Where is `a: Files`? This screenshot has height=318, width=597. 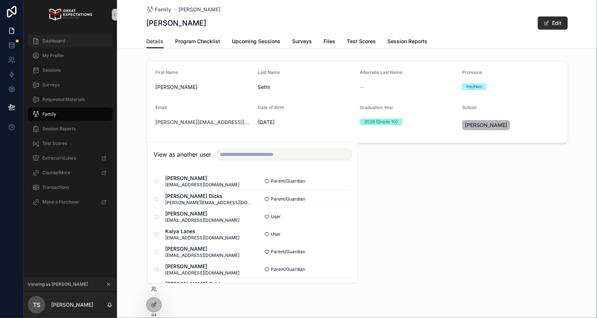
a: Files is located at coordinates (330, 42).